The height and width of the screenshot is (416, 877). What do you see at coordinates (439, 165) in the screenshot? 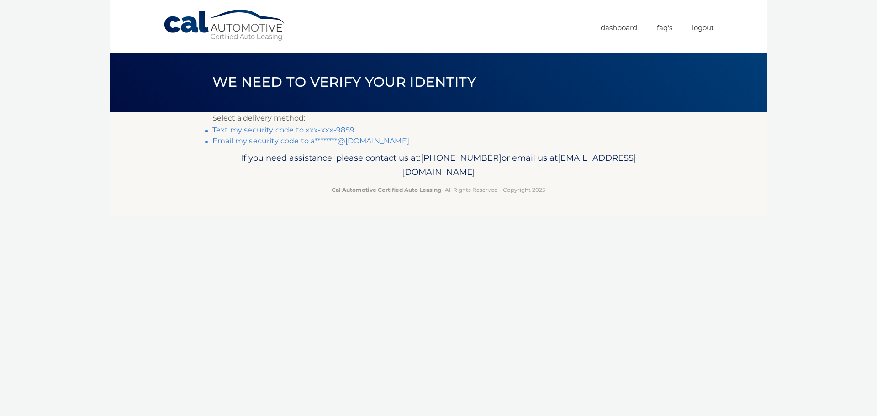
I see `p: If you need assistance, please contact us at: or email us at` at bounding box center [439, 165].